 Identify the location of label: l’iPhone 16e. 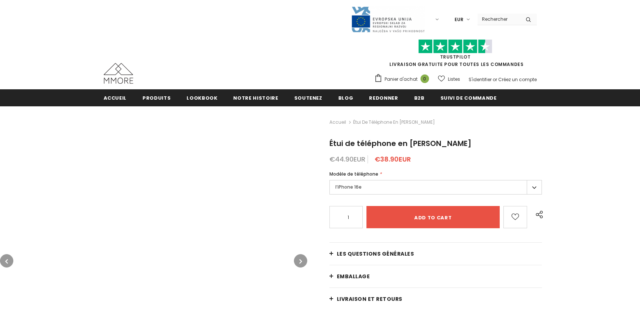
(436, 187).